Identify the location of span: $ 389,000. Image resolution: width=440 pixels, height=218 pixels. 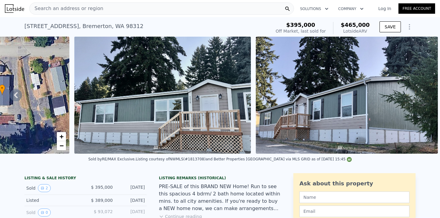
(102, 201).